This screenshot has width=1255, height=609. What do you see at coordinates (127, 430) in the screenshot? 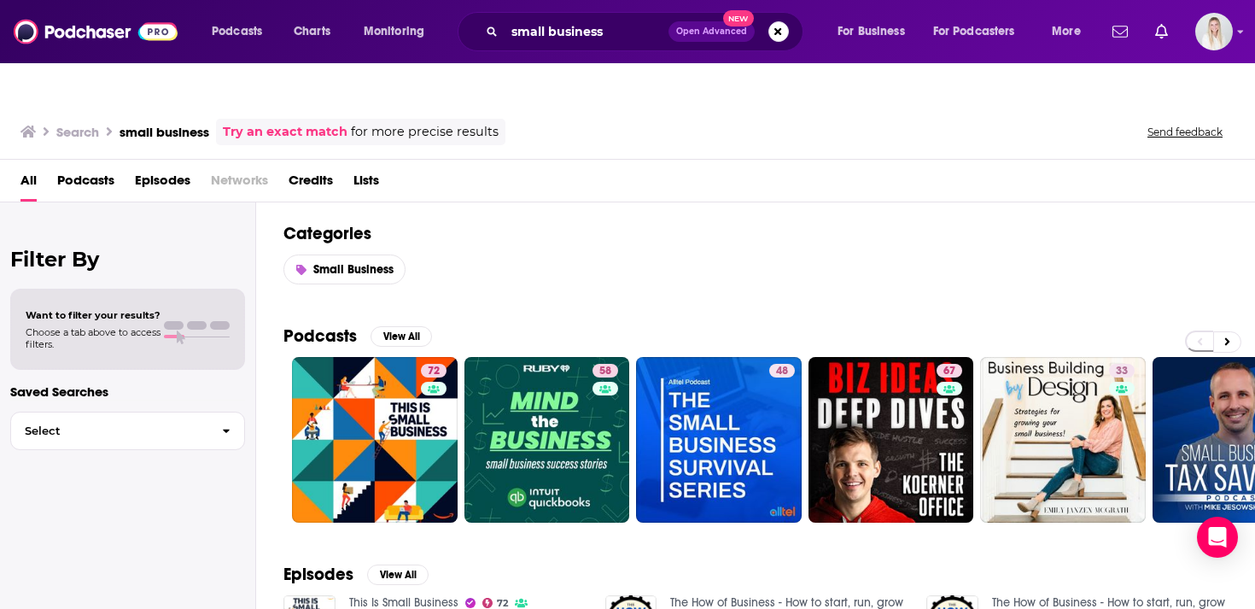
I see `button: Select` at bounding box center [127, 430].